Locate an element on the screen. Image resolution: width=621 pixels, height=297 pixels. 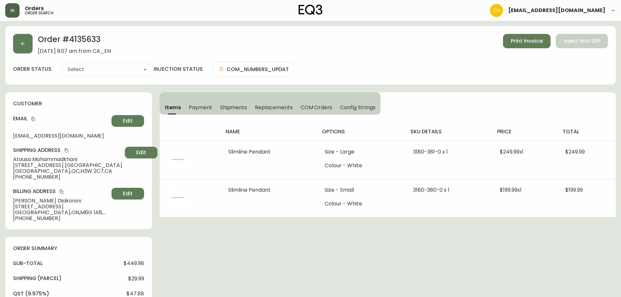
span: $449.98 is located at coordinates (134, 263).